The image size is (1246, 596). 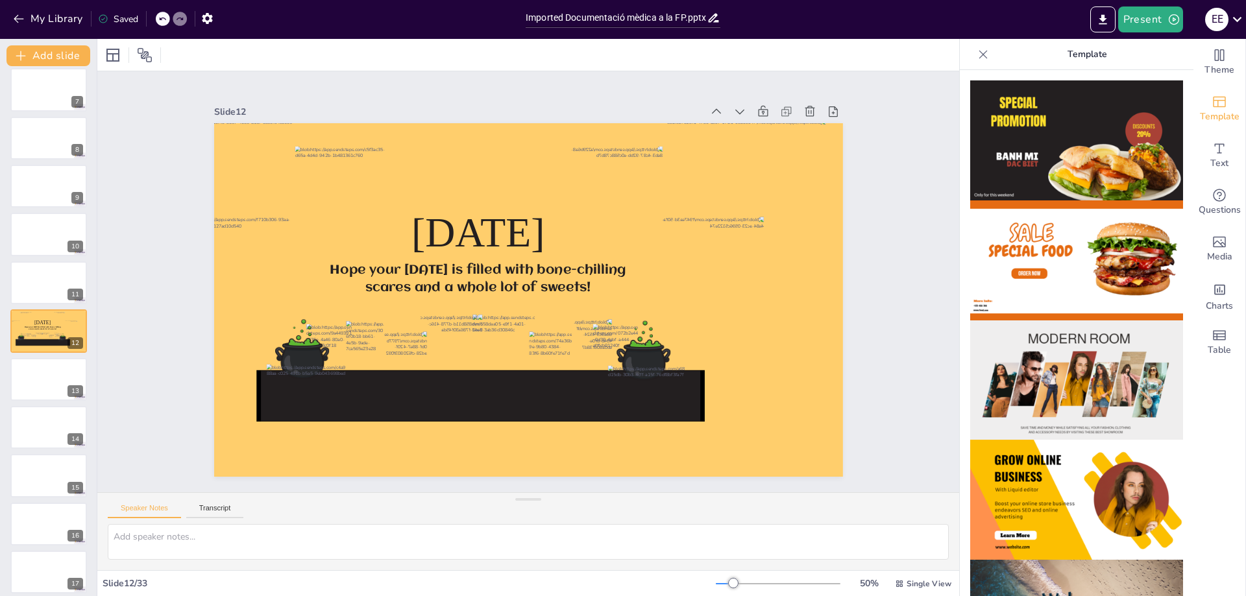 I want to click on div: E E, so click(x=1217, y=19).